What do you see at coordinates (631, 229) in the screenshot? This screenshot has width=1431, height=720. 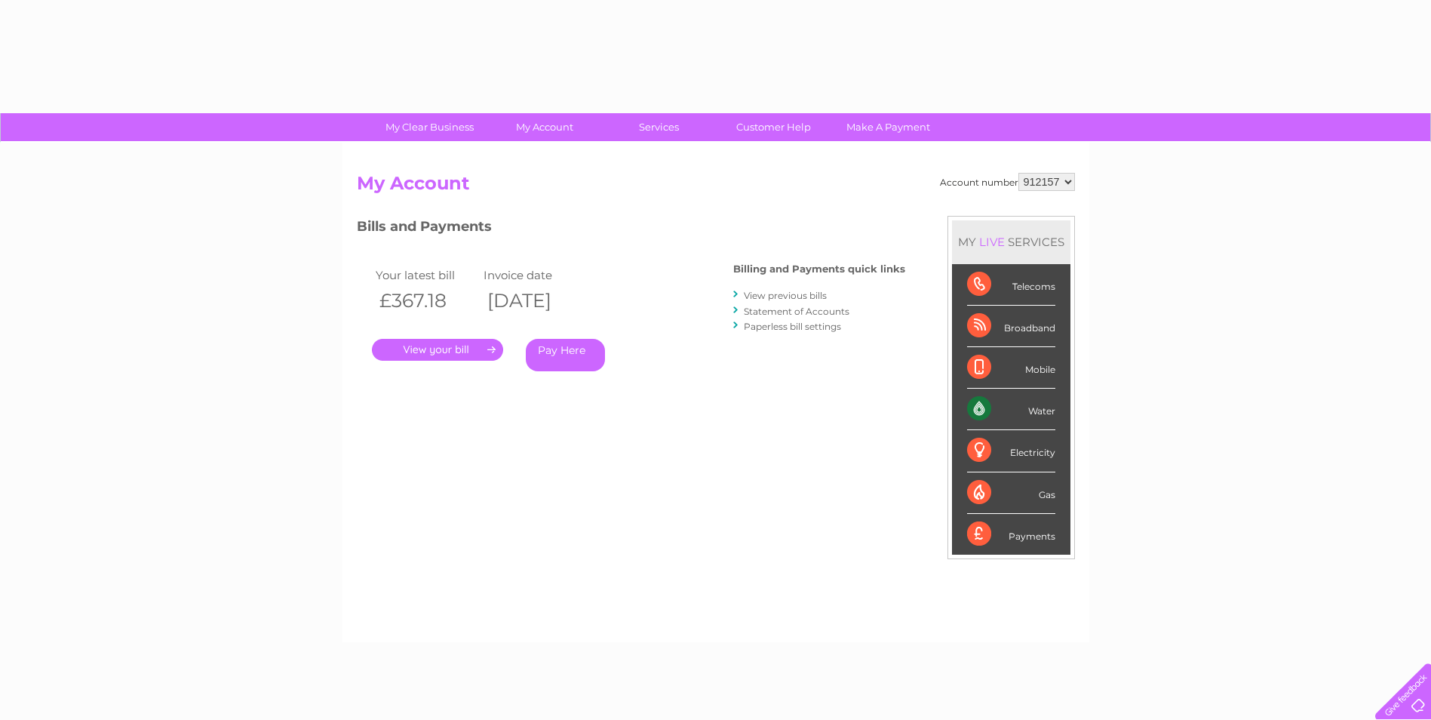 I see `h3: Bills and Payments` at bounding box center [631, 229].